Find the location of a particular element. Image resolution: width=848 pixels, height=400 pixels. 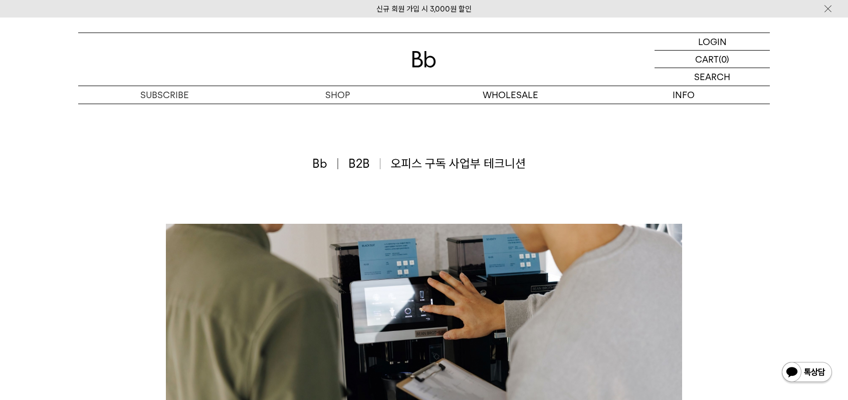

span: B2B is located at coordinates (364, 164).